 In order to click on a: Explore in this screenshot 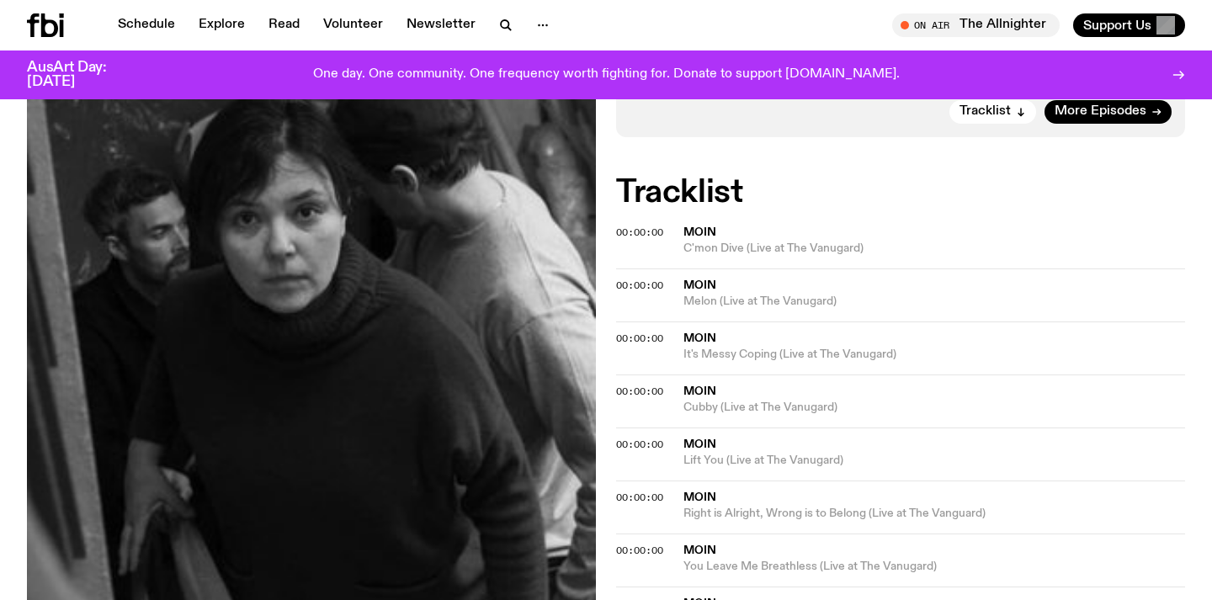, I will do `click(221, 25)`.